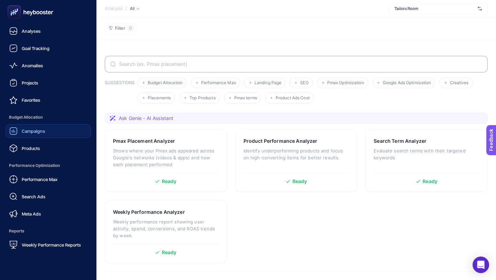 Image resolution: width=496 pixels, height=280 pixels. Describe the element at coordinates (48, 131) in the screenshot. I see `a: Campaigns` at that location.